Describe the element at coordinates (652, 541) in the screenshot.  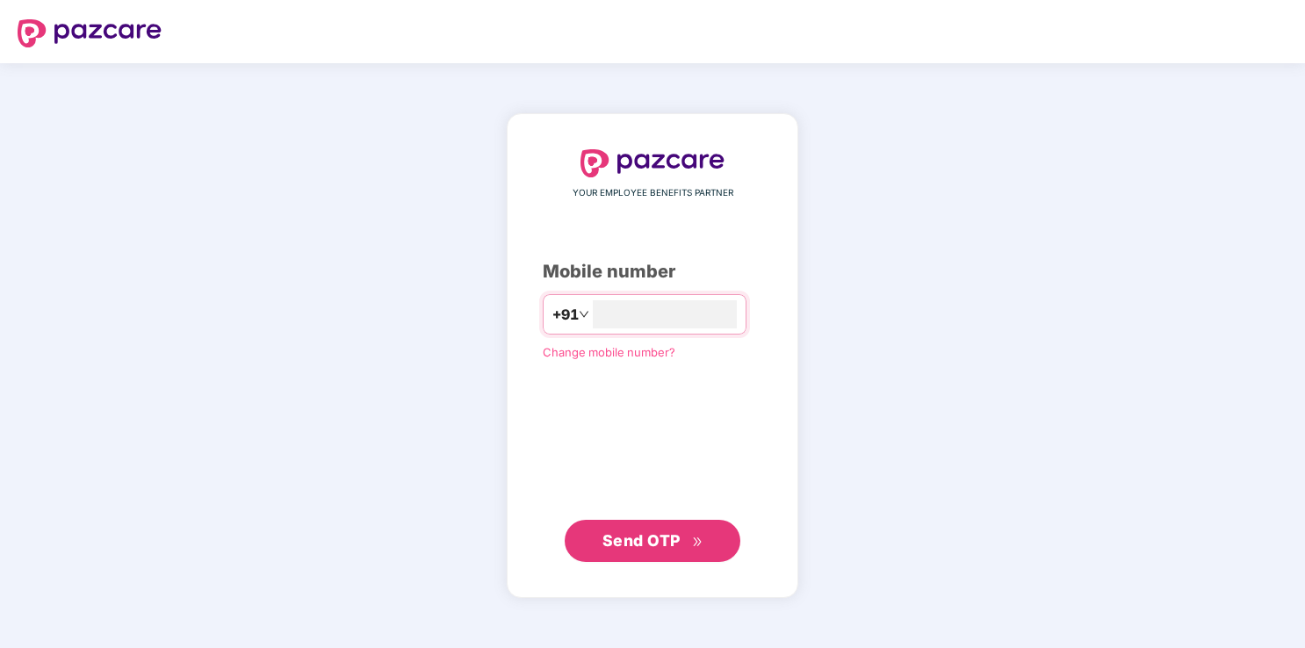
I see `button: Send OTPdouble-right` at that location.